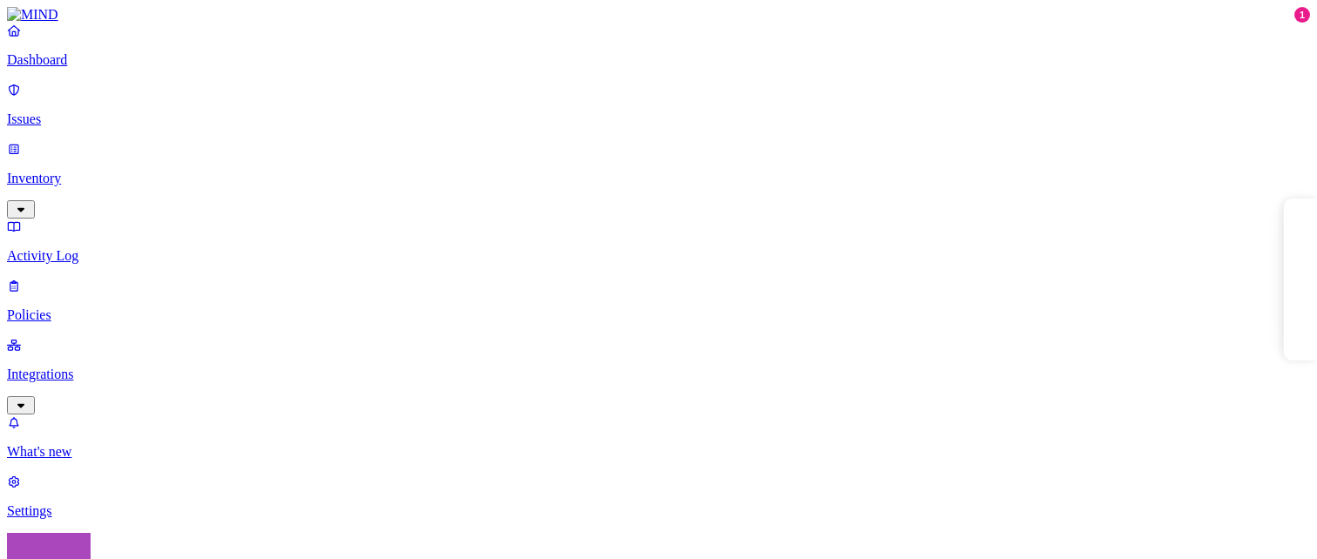 The image size is (1317, 559). Describe the element at coordinates (658, 179) in the screenshot. I see `a: Inventory` at that location.